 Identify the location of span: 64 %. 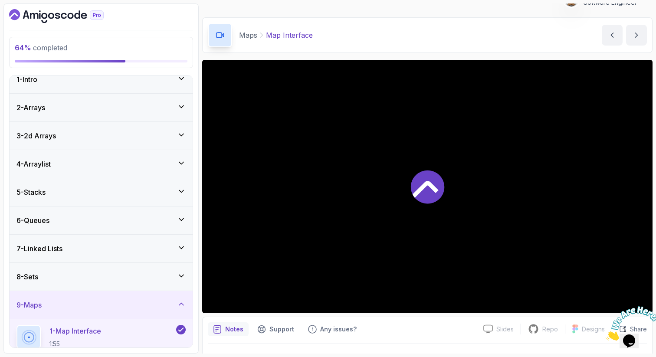
(23, 48).